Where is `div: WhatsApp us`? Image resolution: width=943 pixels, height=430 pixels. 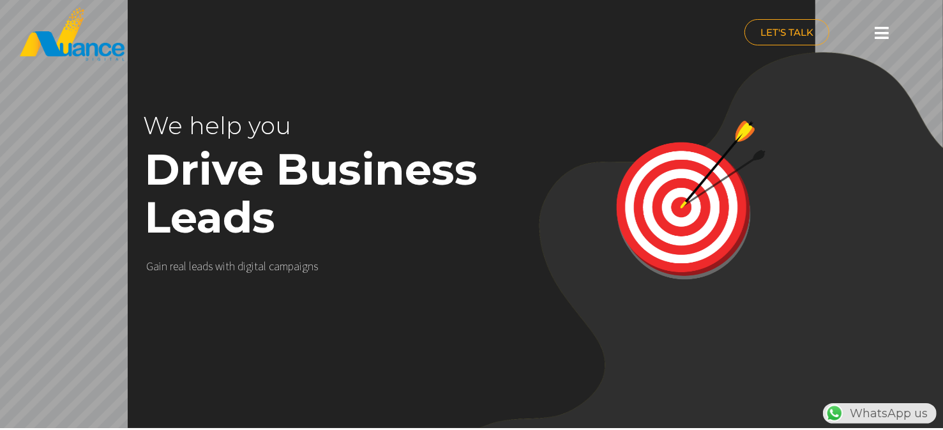
div: WhatsApp us is located at coordinates (880, 413).